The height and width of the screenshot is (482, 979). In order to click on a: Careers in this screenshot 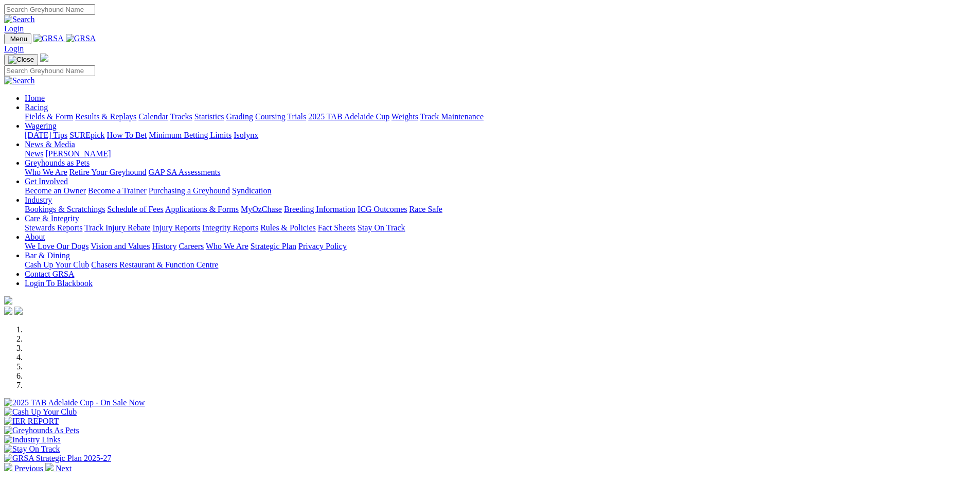, I will do `click(191, 246)`.